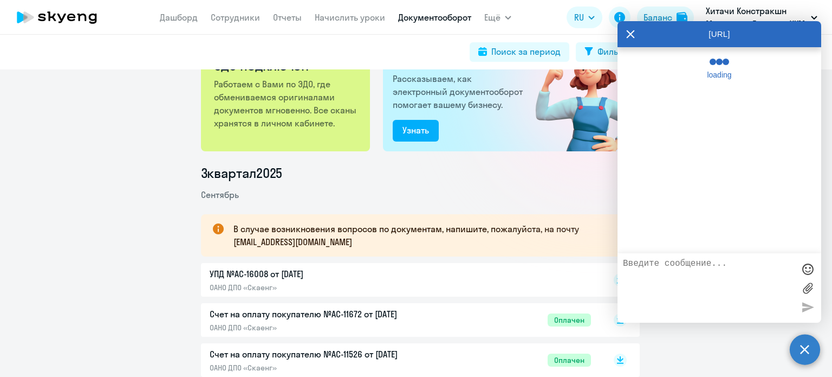 Image resolution: width=832 pixels, height=377 pixels. What do you see at coordinates (665, 17) in the screenshot?
I see `a: Балансbalance` at bounding box center [665, 17].